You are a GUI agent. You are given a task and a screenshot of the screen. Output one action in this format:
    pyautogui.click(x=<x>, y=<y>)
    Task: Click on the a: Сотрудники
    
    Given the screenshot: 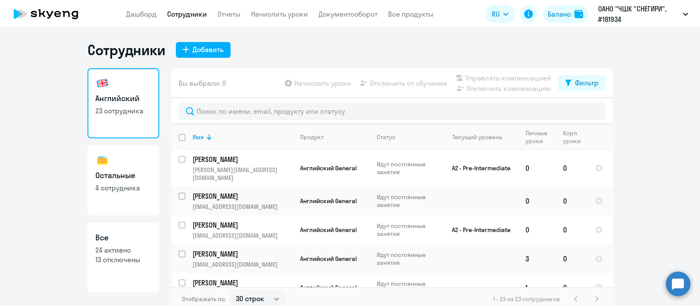 What is the action you would take?
    pyautogui.click(x=187, y=14)
    